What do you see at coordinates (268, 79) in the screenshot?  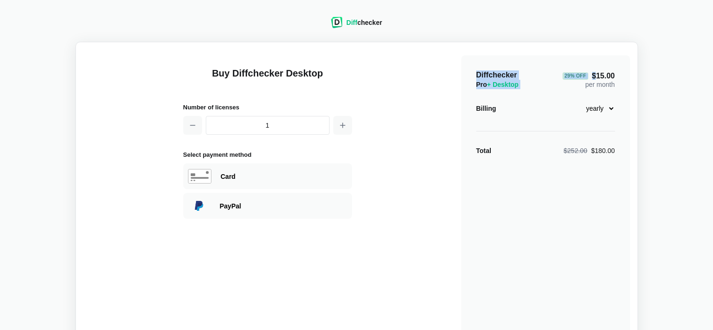 I see `h1: Buy Diffchecker Desktop` at bounding box center [268, 79].